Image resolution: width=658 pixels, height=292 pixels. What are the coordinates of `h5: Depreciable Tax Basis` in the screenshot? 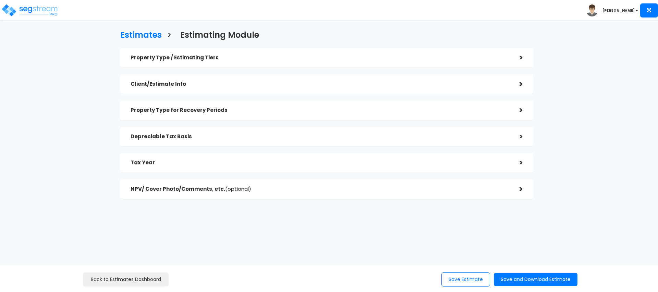 It's located at (320, 136).